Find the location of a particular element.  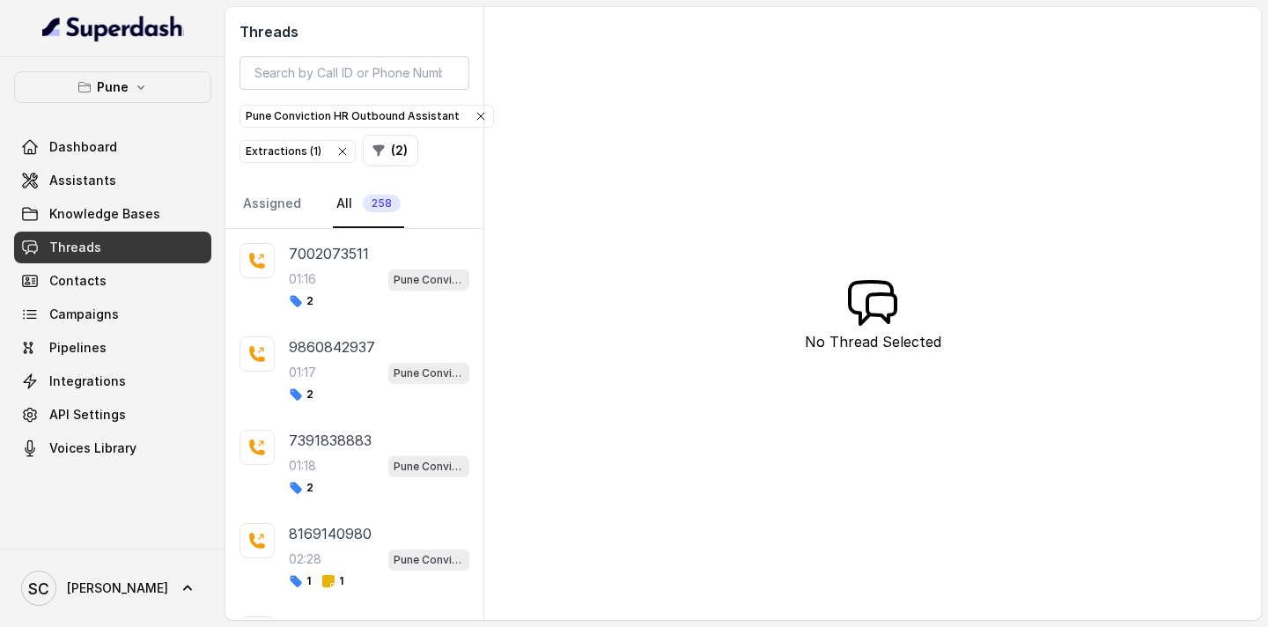

button: (2) is located at coordinates (390, 151).